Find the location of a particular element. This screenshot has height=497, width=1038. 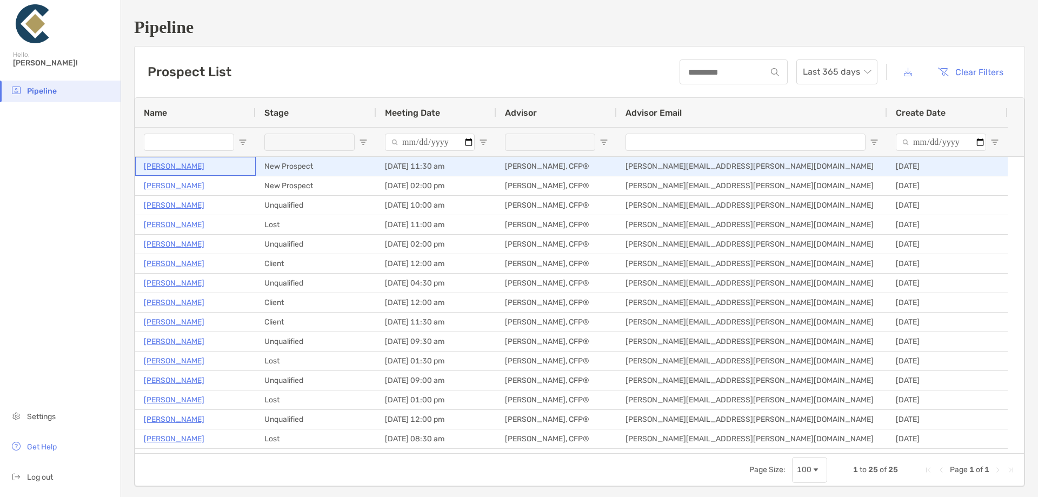

h3: Prospect List is located at coordinates (189, 72).